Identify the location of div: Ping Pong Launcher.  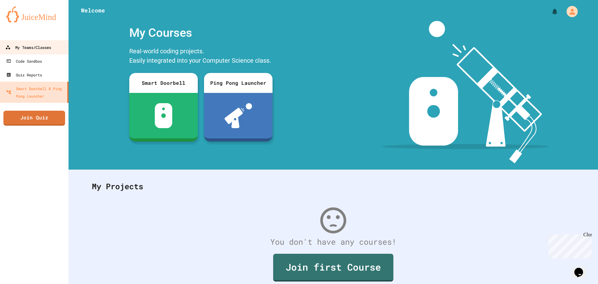
(238, 83).